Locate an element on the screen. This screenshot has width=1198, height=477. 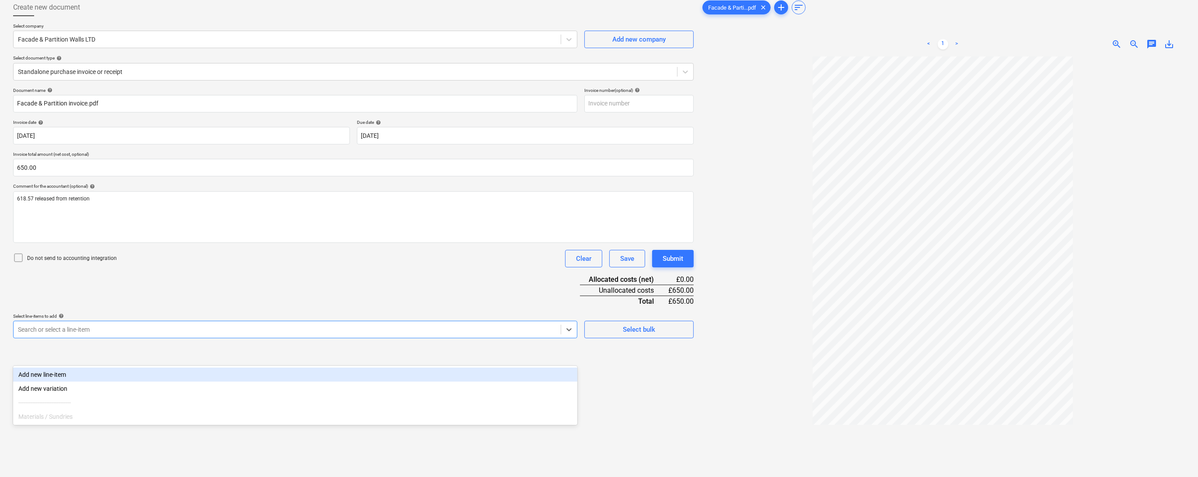
div: Allocated costs (net) is located at coordinates (624, 279).